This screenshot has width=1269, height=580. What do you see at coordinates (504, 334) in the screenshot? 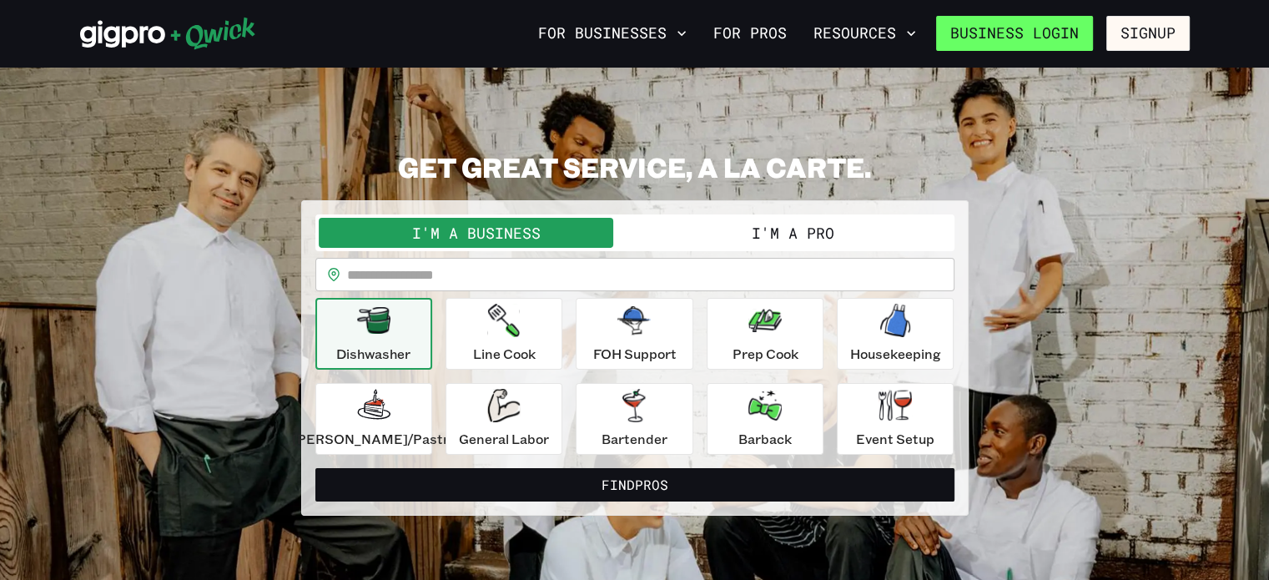
I see `button: Line Cook` at bounding box center [504, 334].